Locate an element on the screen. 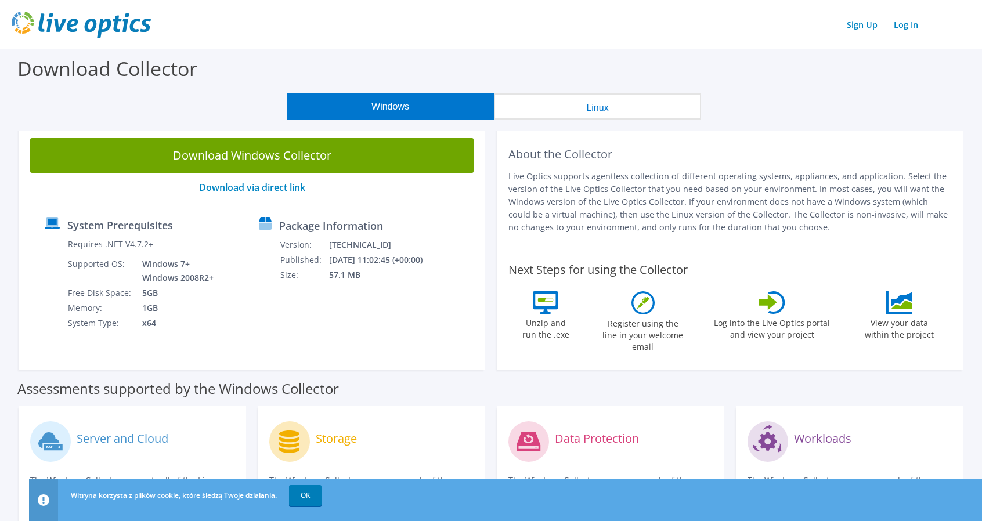 The height and width of the screenshot is (521, 982). label: Storage is located at coordinates (336, 439).